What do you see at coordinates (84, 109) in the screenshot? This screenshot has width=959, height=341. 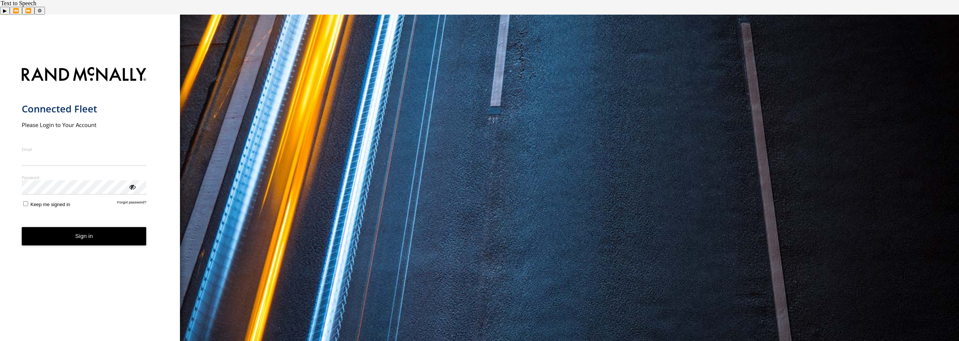 I see `h1: Connected Fleet` at bounding box center [84, 109].